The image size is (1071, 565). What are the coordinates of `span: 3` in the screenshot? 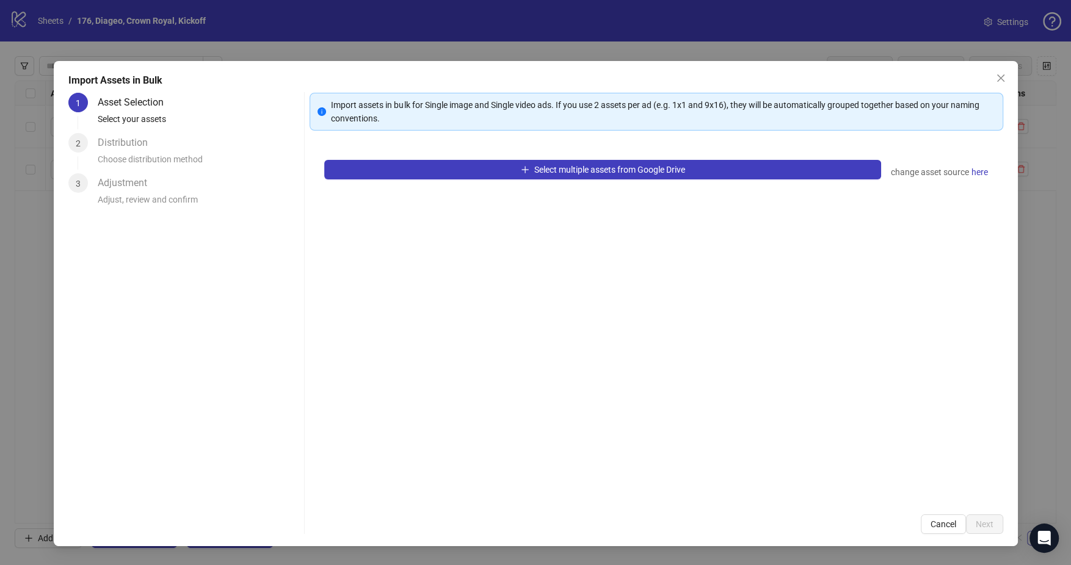 It's located at (78, 184).